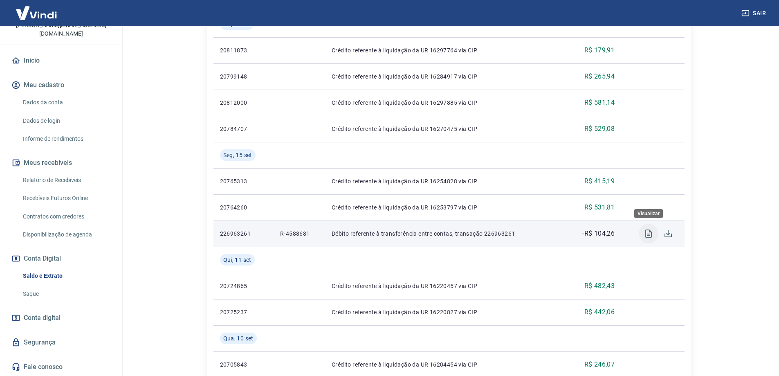  Describe the element at coordinates (238, 338) in the screenshot. I see `span: Qua, 10 set` at that location.